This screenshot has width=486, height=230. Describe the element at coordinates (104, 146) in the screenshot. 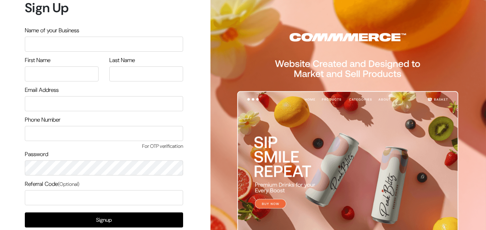

I see `span: For OTP verification` at that location.